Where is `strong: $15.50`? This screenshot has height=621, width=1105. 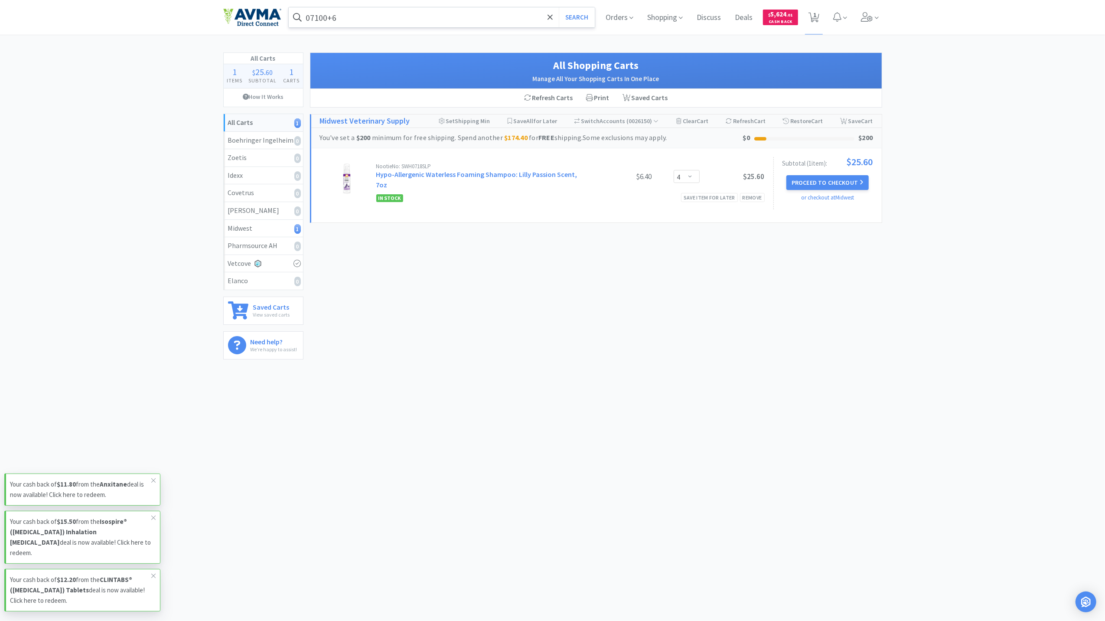
strong: $15.50 is located at coordinates (66, 521).